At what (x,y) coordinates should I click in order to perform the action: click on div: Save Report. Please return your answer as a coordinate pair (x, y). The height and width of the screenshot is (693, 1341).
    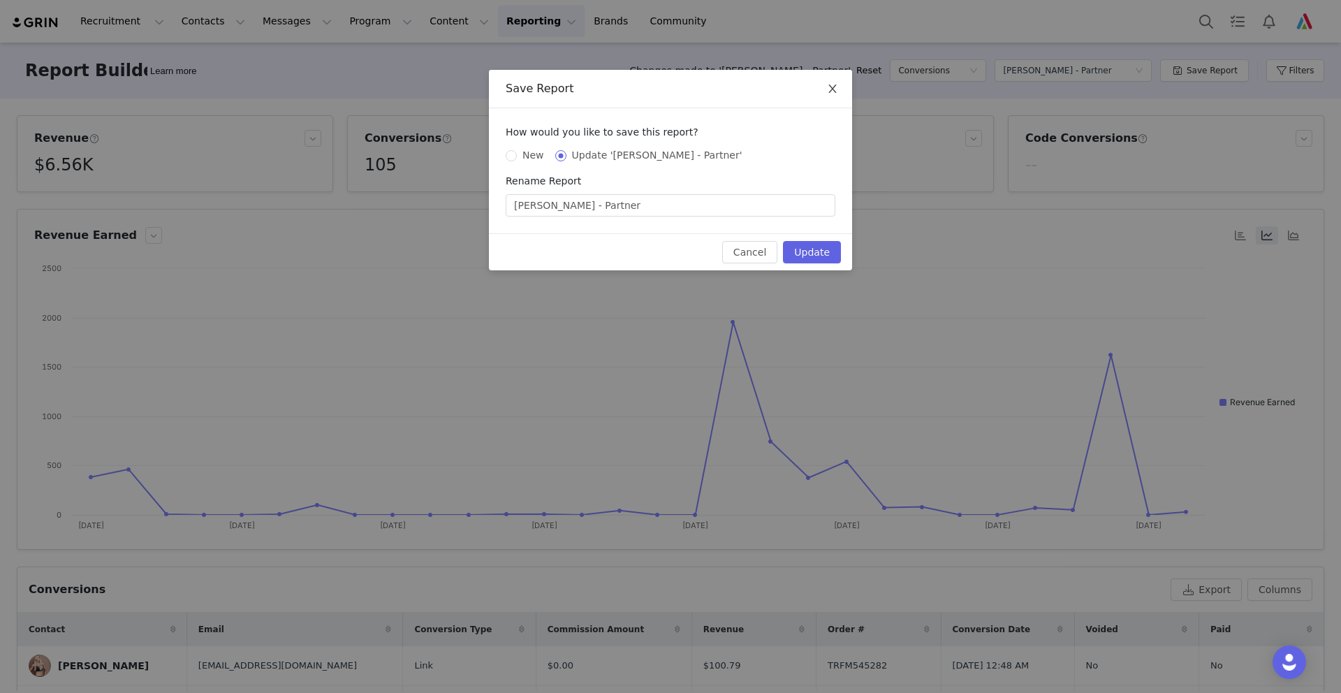
    Looking at the image, I should click on (670, 89).